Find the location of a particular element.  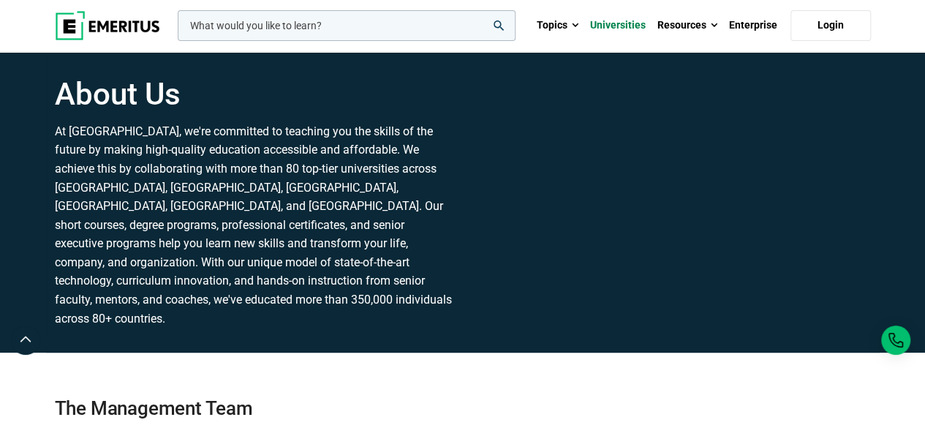

a: Login is located at coordinates (831, 26).